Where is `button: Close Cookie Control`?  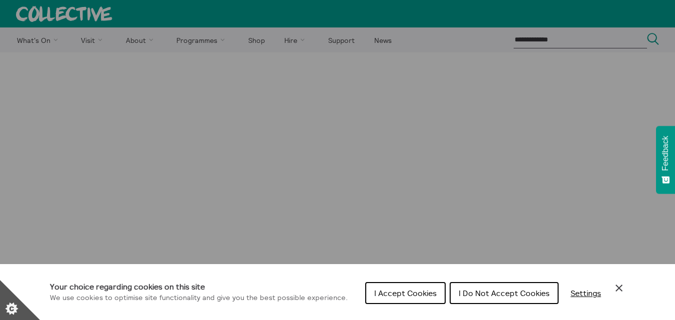
button: Close Cookie Control is located at coordinates (619, 288).